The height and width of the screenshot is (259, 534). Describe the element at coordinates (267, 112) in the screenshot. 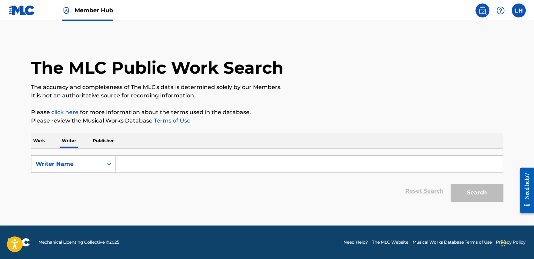

I see `p: Please for more information about the terms used in the database.` at that location.